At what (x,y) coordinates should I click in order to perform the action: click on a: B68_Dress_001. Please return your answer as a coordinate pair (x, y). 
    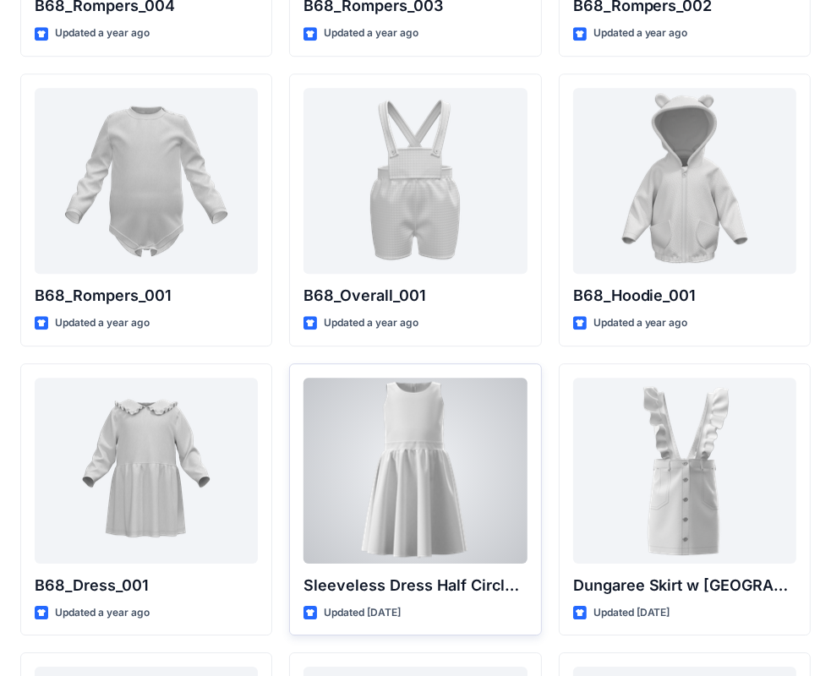
    Looking at the image, I should click on (146, 471).